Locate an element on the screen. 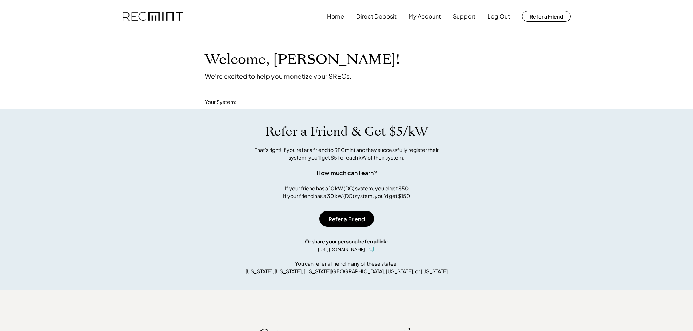 This screenshot has width=693, height=331. div: Or share your personal referral link: is located at coordinates (346, 242).